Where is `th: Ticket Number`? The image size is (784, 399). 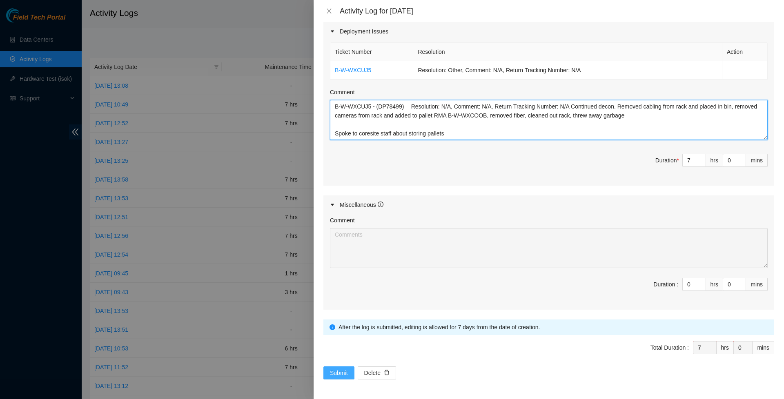
th: Ticket Number is located at coordinates (372, 52).